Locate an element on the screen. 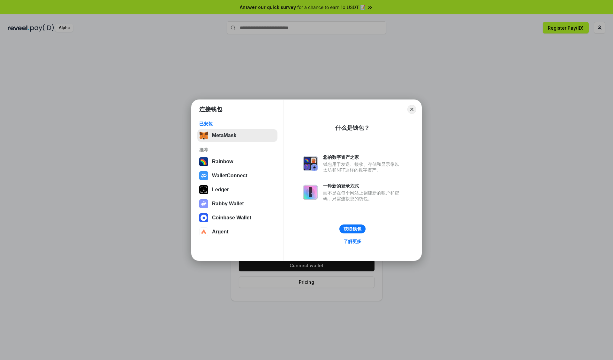 The image size is (613, 360). div: WalletConnect is located at coordinates (229, 176).